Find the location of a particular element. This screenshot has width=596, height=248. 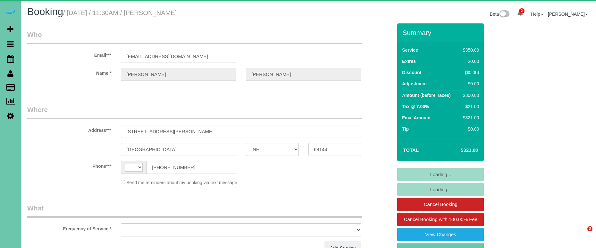

div: $321.00 is located at coordinates (469, 118).